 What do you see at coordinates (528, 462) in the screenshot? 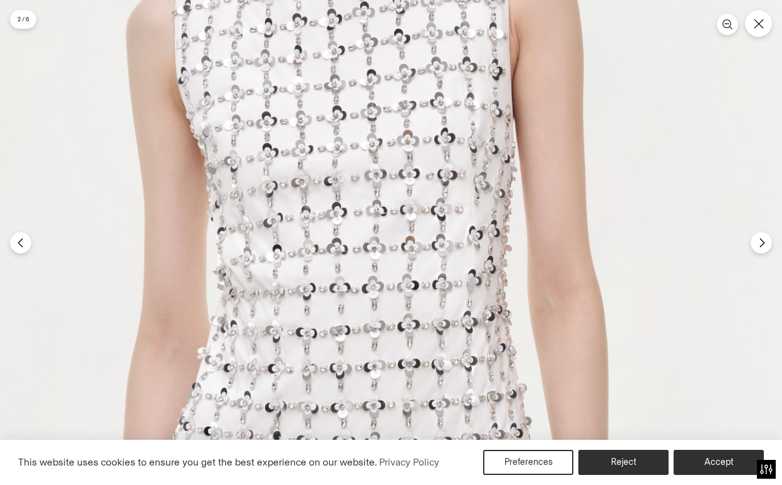
I see `button: Preferences` at bounding box center [528, 462].